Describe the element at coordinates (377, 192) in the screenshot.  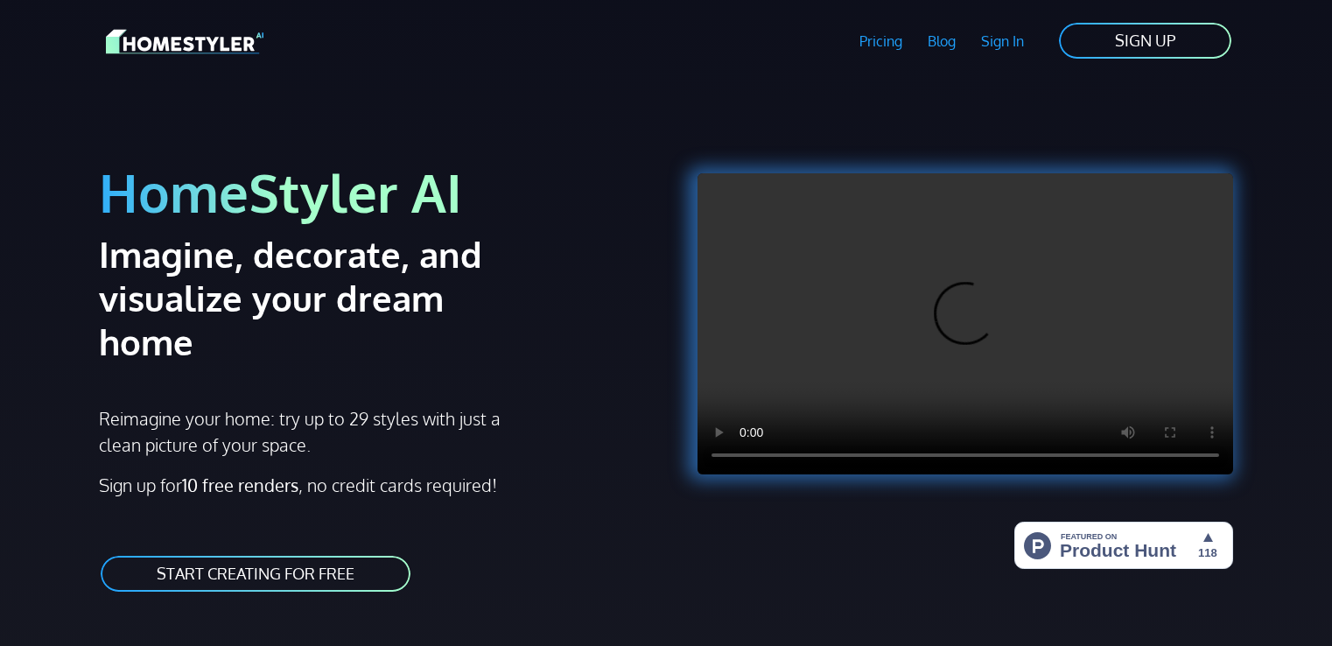
I see `h1: HomeStyler AI` at that location.